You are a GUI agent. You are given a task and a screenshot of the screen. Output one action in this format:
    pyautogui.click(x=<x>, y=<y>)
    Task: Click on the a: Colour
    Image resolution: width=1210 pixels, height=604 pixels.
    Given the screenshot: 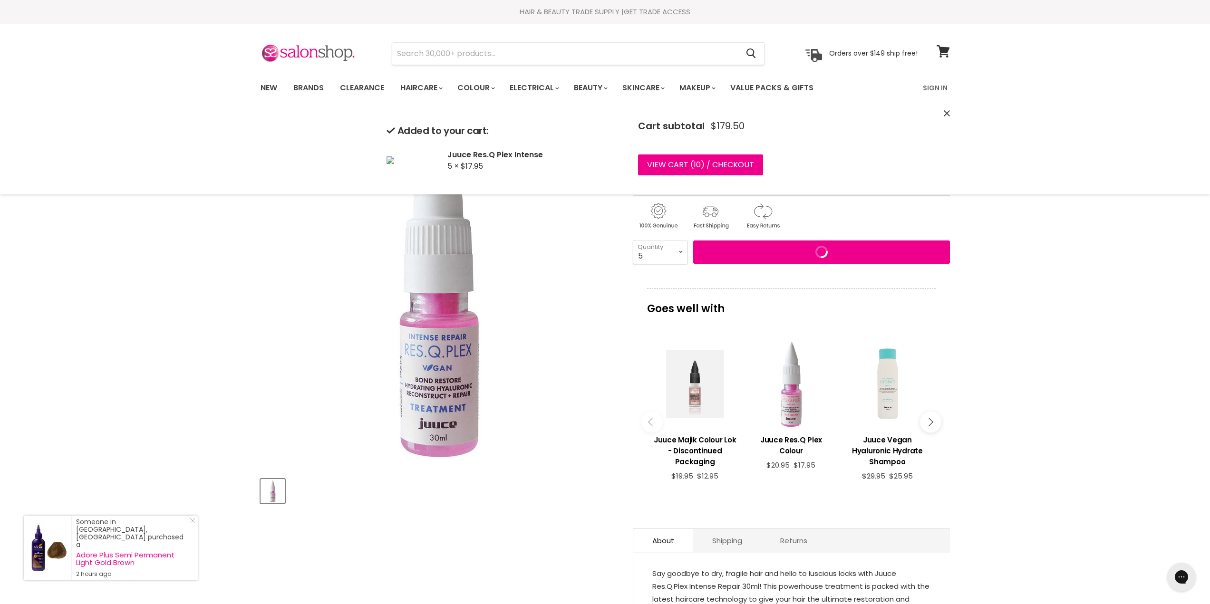 What is the action you would take?
    pyautogui.click(x=475, y=88)
    